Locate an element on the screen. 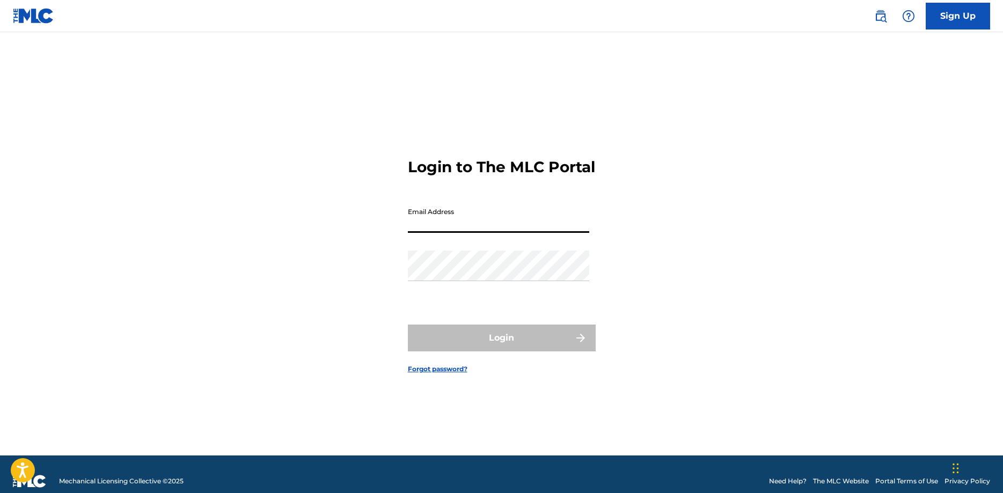 This screenshot has height=493, width=1003. a: Sign Up is located at coordinates (958, 16).